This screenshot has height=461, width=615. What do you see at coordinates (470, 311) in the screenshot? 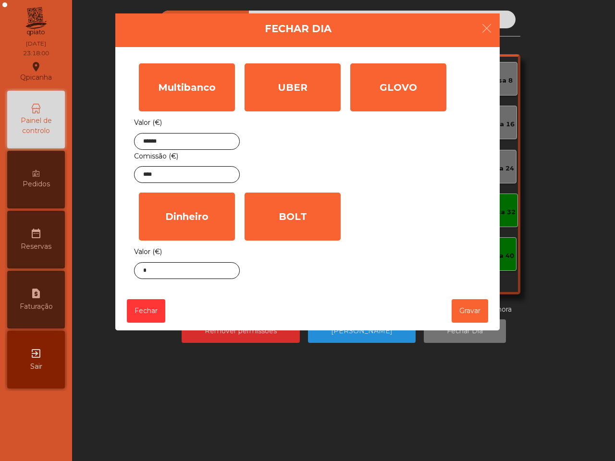
I see `button: Gravar` at bounding box center [470, 311].